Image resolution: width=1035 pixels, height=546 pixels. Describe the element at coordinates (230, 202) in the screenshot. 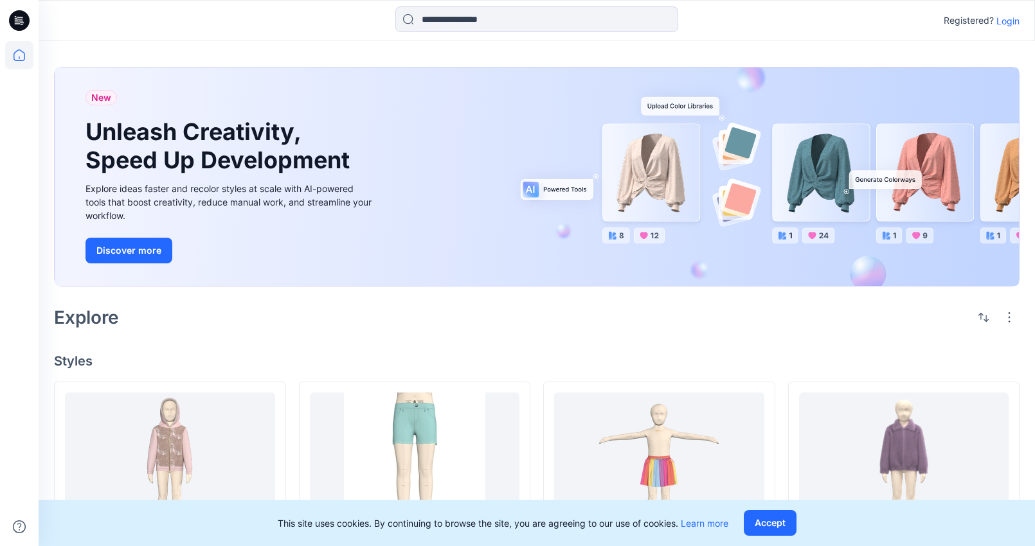

I see `div: Explore ideas faster and recolor styles at scale with AI-powered tools that boost creativity, red...` at that location.